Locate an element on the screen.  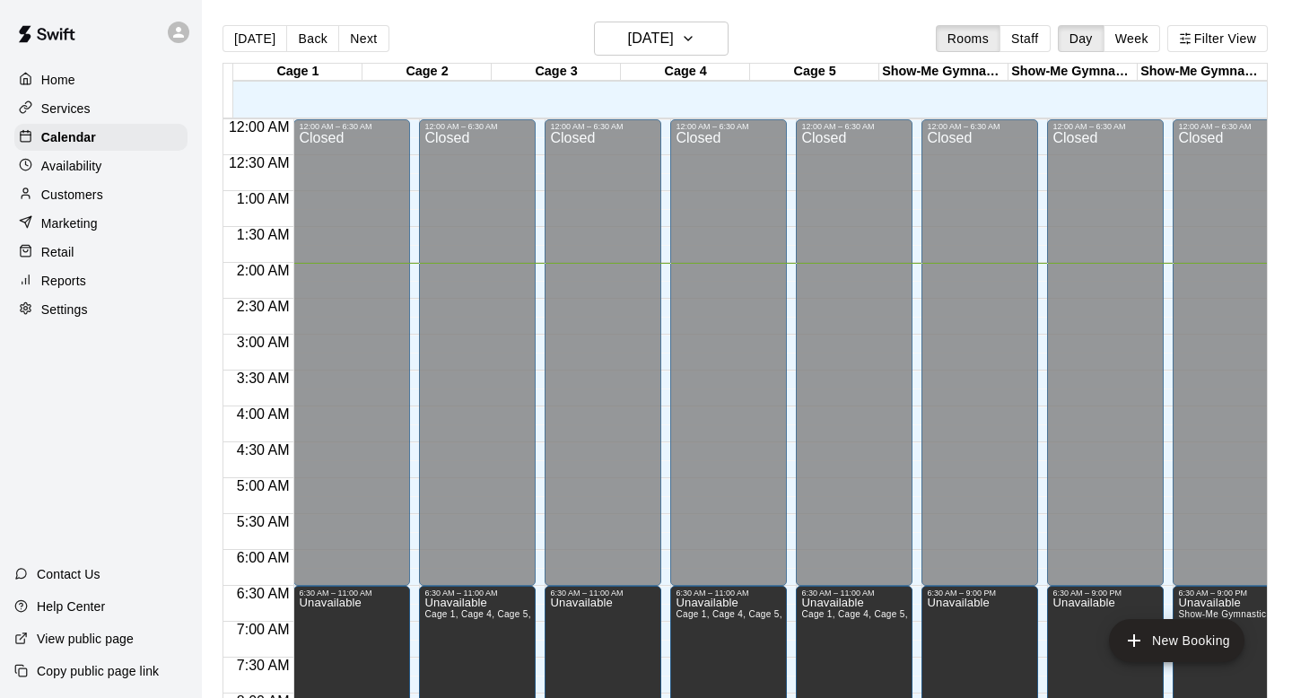
span: 12:00 AM is located at coordinates (259, 126).